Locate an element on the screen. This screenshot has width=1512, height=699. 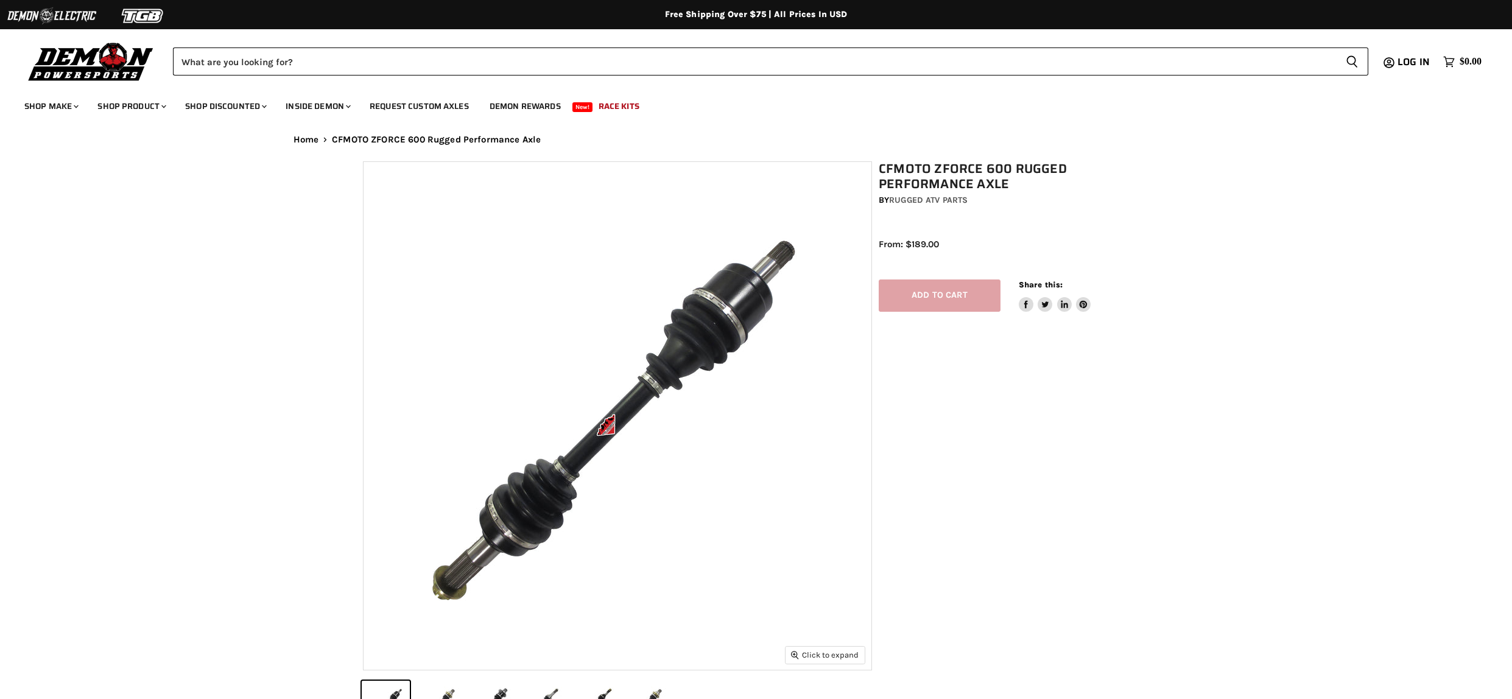
div: by is located at coordinates (1017, 200).